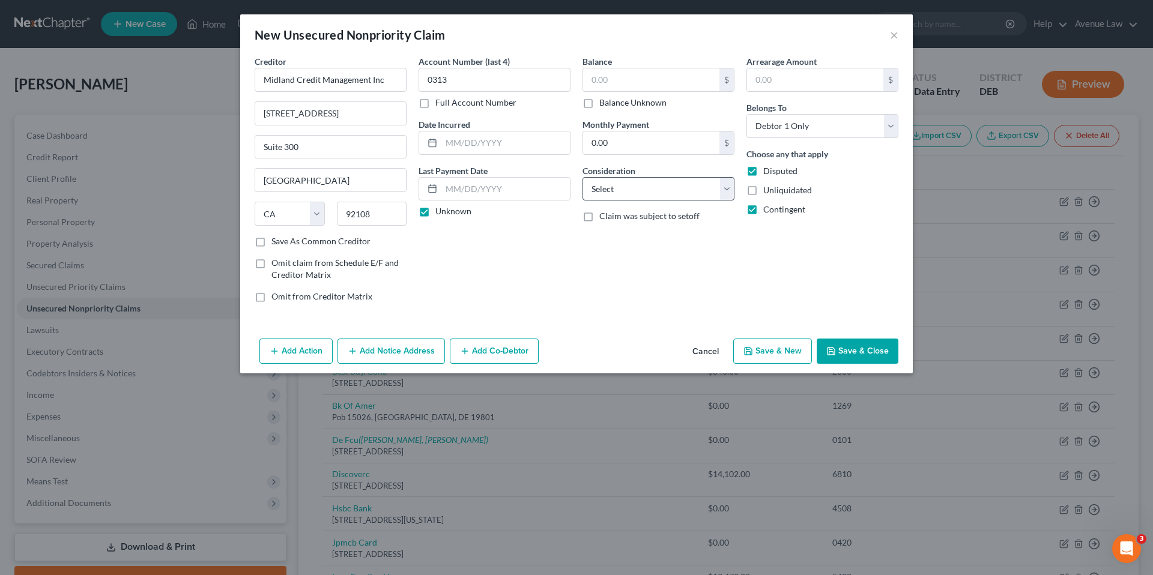  What do you see at coordinates (321, 241) in the screenshot?
I see `label: Save As Common Creditor` at bounding box center [321, 241].